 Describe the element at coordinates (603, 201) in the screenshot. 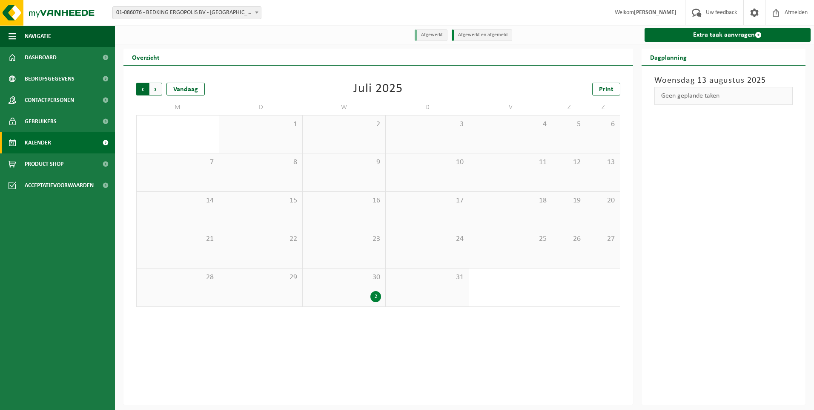

I see `span: 20` at that location.